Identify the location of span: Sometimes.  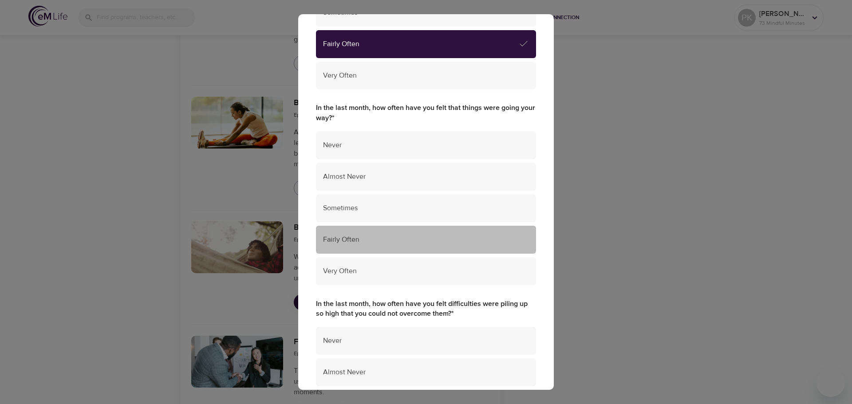
(426, 208).